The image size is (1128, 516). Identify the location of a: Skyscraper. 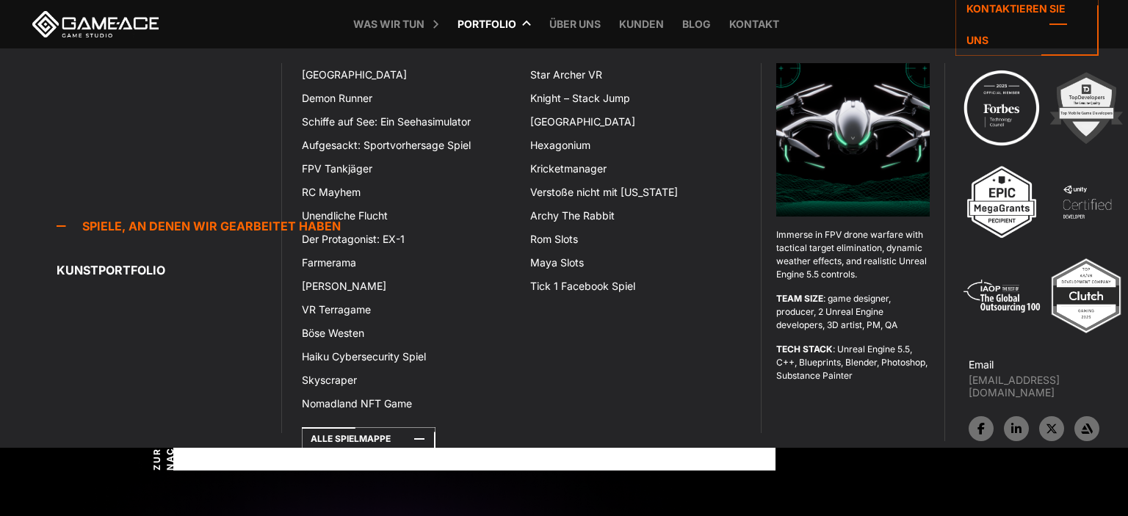
(407, 380).